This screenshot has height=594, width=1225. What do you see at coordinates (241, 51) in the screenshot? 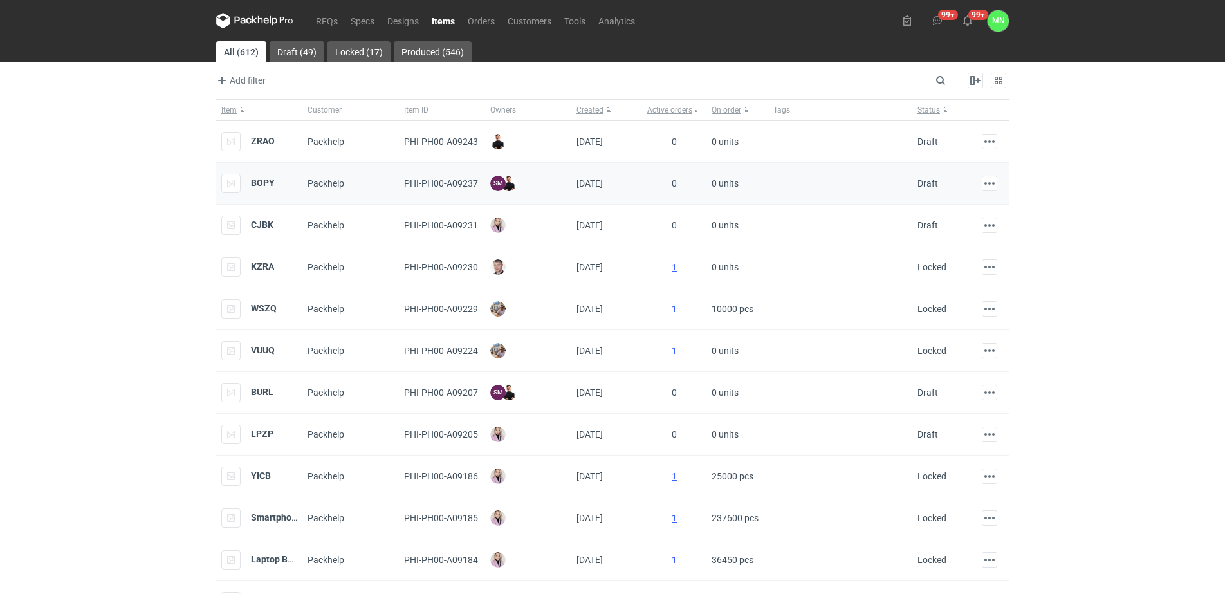
I see `a: All (612)` at bounding box center [241, 51].